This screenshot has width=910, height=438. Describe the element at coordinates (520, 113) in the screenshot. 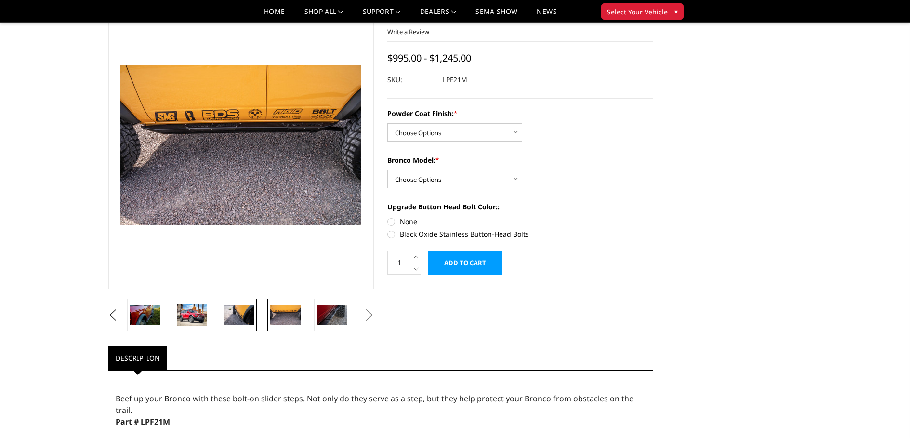

I see `label: Powder Coat Finish:` at that location.